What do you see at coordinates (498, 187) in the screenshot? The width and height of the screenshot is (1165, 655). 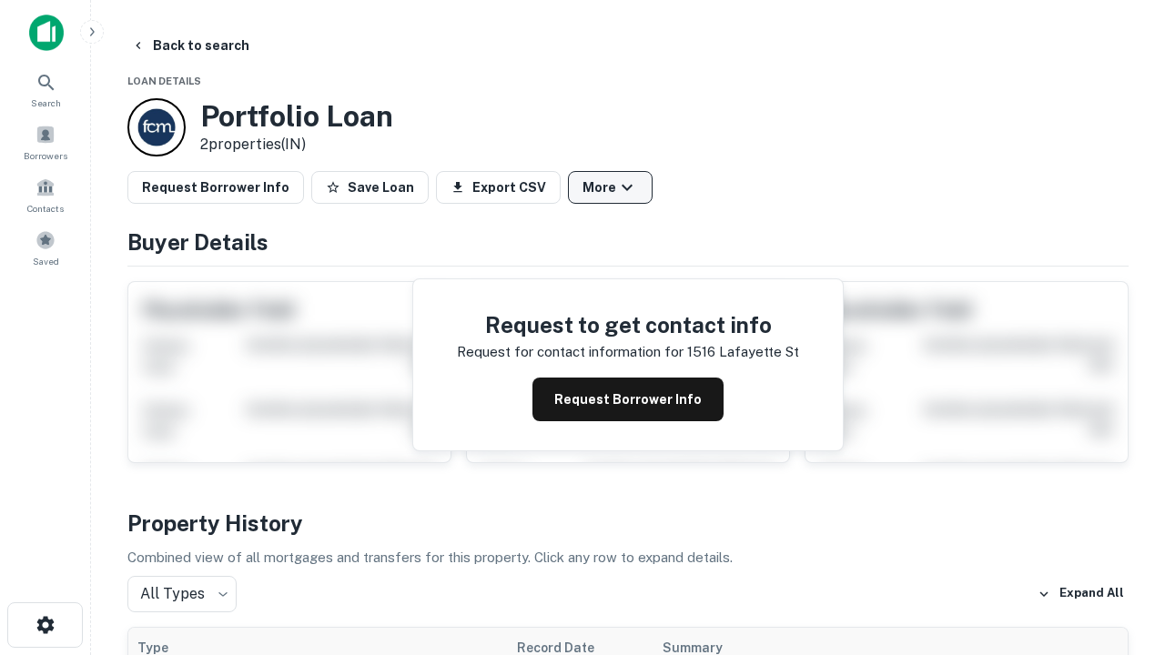 I see `button: Export CSV` at bounding box center [498, 187].